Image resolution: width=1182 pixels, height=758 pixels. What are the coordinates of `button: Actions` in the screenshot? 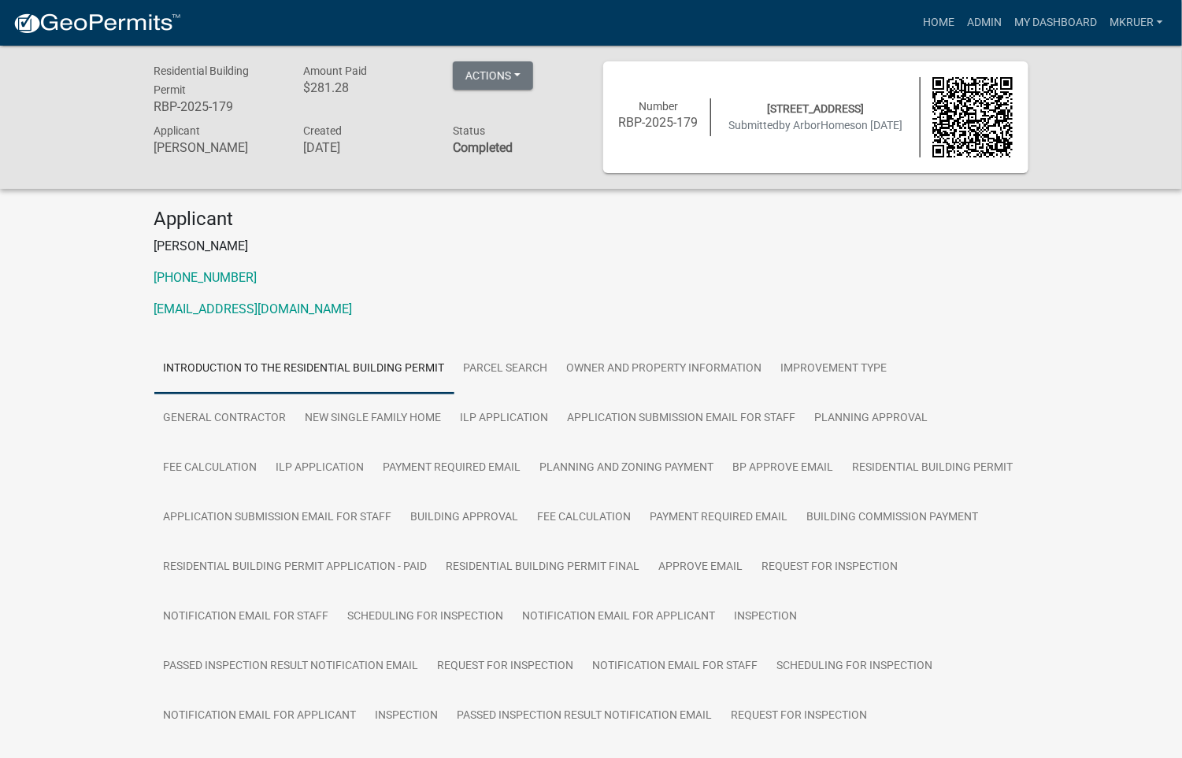 It's located at (493, 76).